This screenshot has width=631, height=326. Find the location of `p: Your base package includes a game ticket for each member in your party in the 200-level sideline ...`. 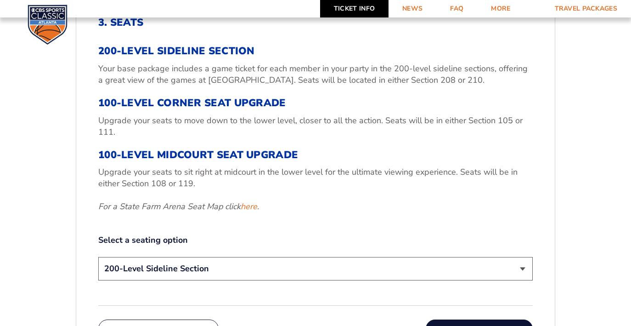

p: Your base package includes a game ticket for each member in your party in the 200-level sideline ... is located at coordinates (316, 74).